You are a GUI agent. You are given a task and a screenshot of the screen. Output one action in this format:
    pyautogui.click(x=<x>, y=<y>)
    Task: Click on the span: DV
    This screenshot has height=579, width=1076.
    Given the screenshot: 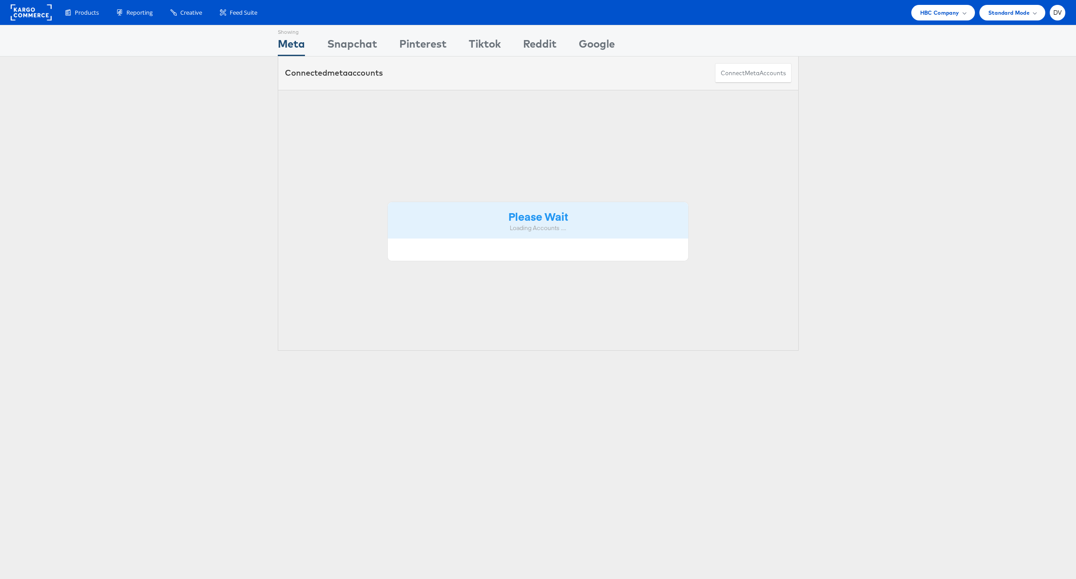 What is the action you would take?
    pyautogui.click(x=1058, y=12)
    